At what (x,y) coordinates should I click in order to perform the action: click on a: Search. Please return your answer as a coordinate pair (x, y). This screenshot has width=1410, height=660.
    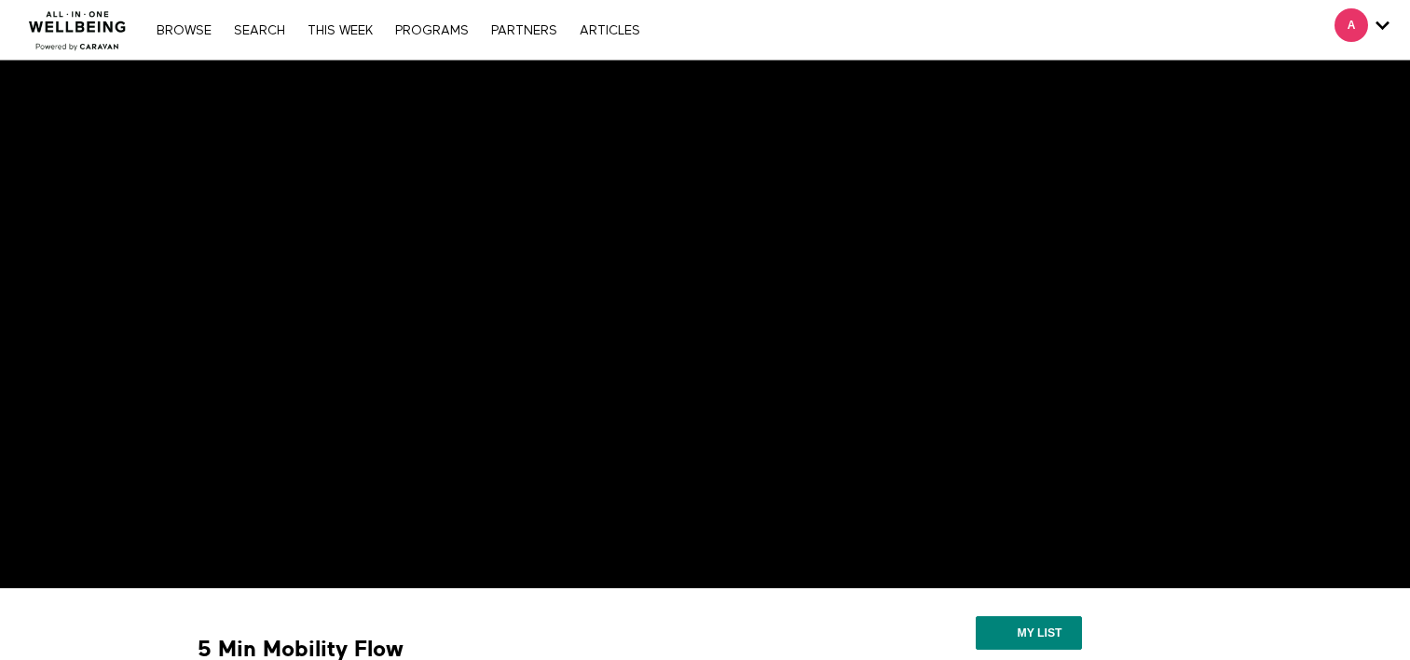
    Looking at the image, I should click on (259, 31).